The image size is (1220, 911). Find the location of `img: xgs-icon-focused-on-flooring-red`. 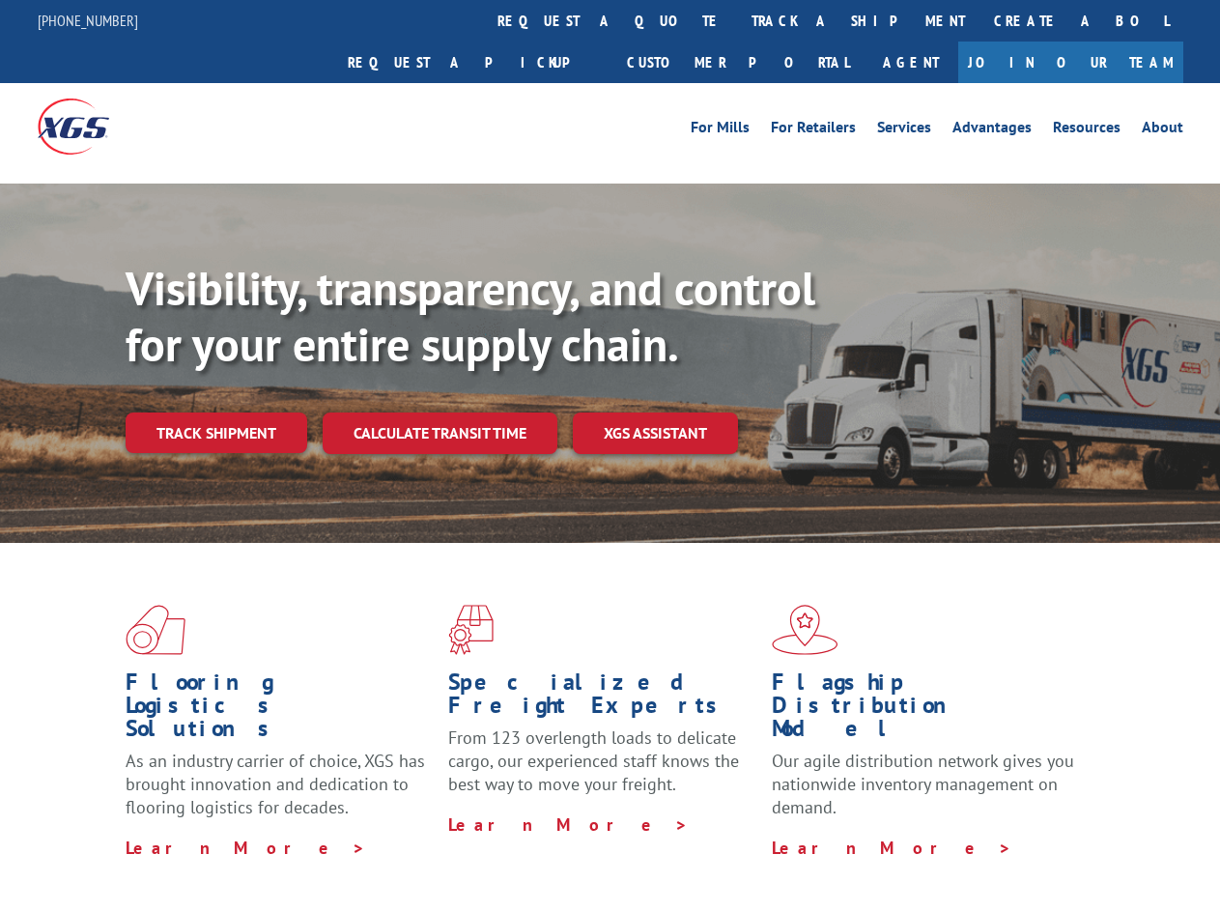

img: xgs-icon-focused-on-flooring-red is located at coordinates (470, 630).